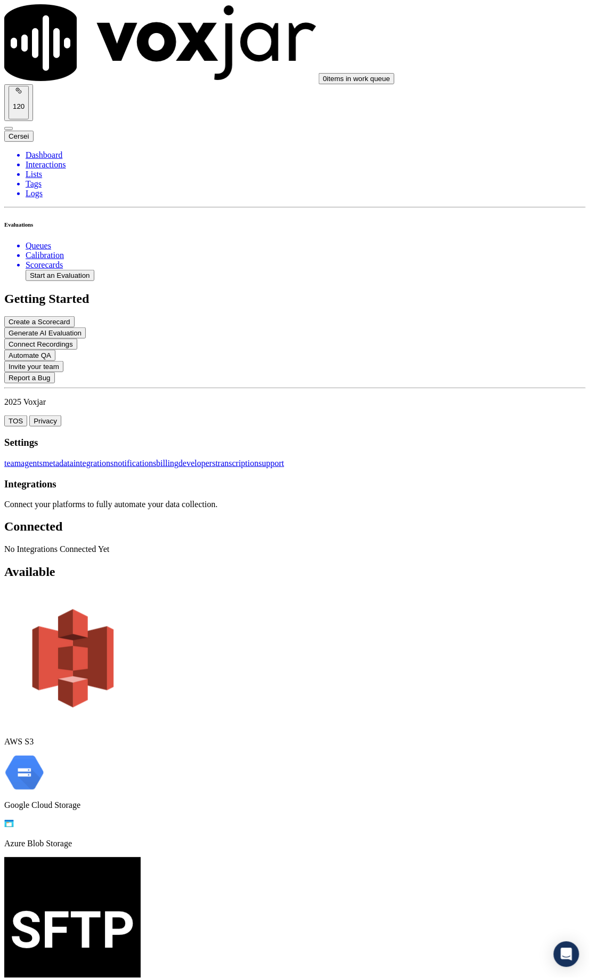 Image resolution: width=590 pixels, height=978 pixels. I want to click on a: integrations, so click(94, 463).